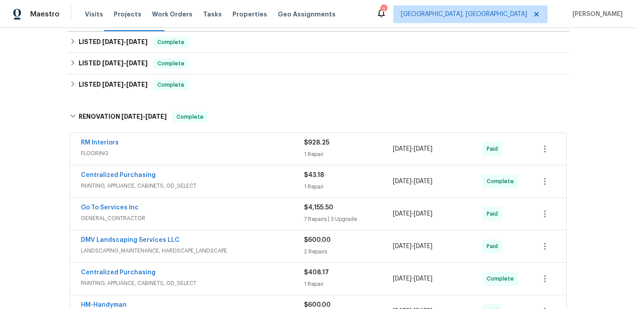 The image size is (636, 309). Describe the element at coordinates (250, 14) in the screenshot. I see `span: Properties` at that location.